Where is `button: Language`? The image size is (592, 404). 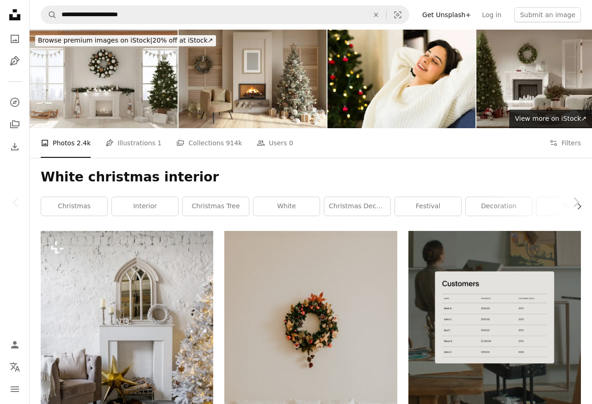 button: Language is located at coordinates (15, 367).